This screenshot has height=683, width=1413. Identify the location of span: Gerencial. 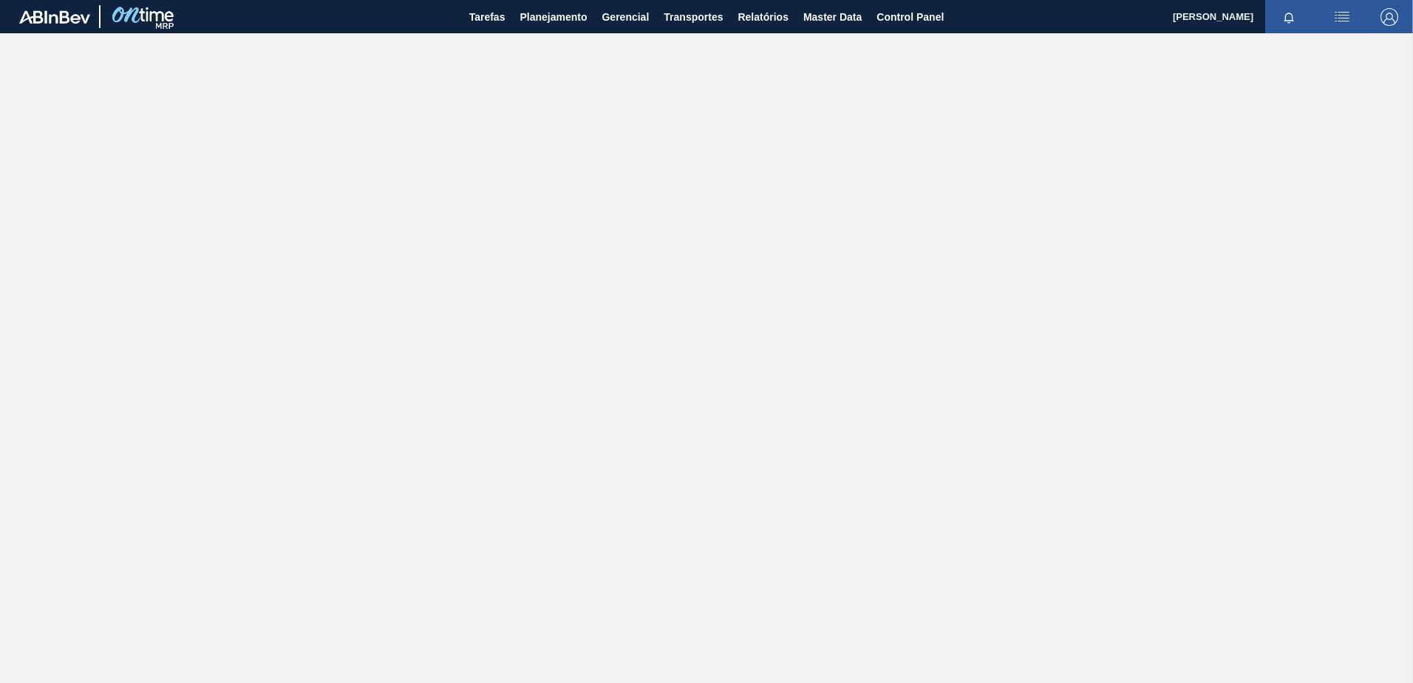
(625, 17).